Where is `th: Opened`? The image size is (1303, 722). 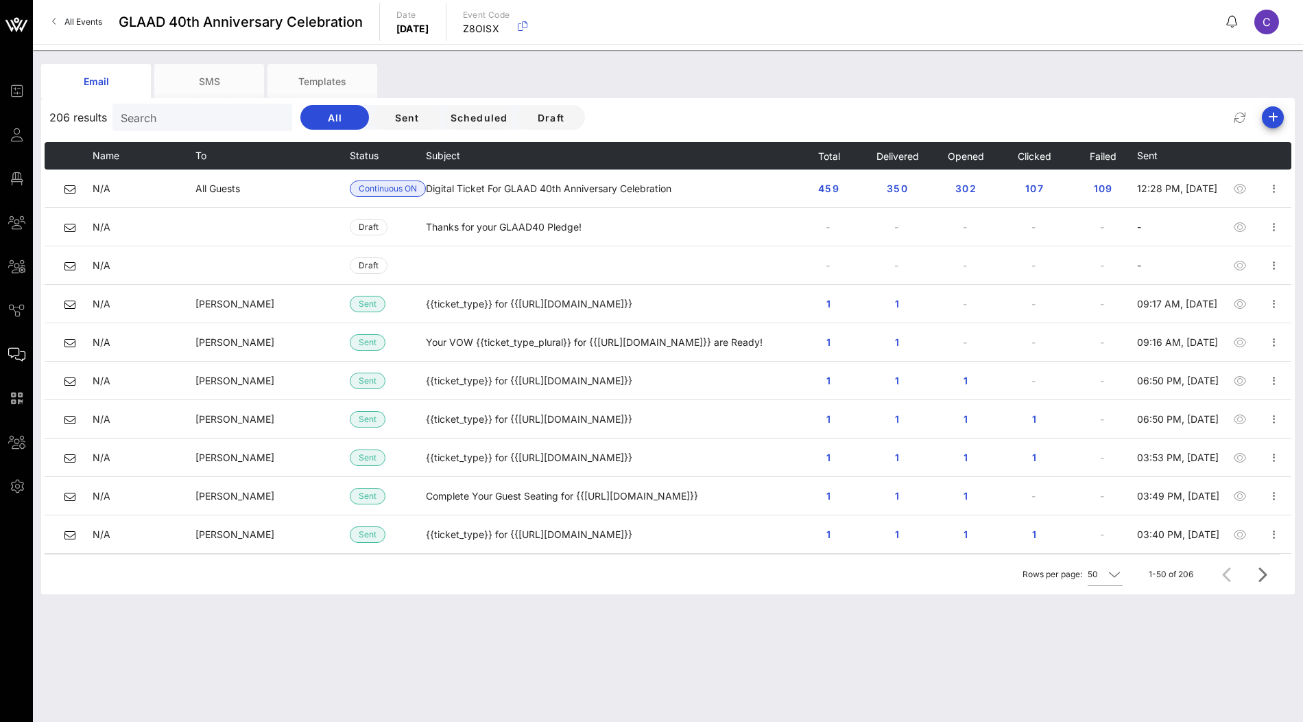
th: Opened is located at coordinates (966, 156).